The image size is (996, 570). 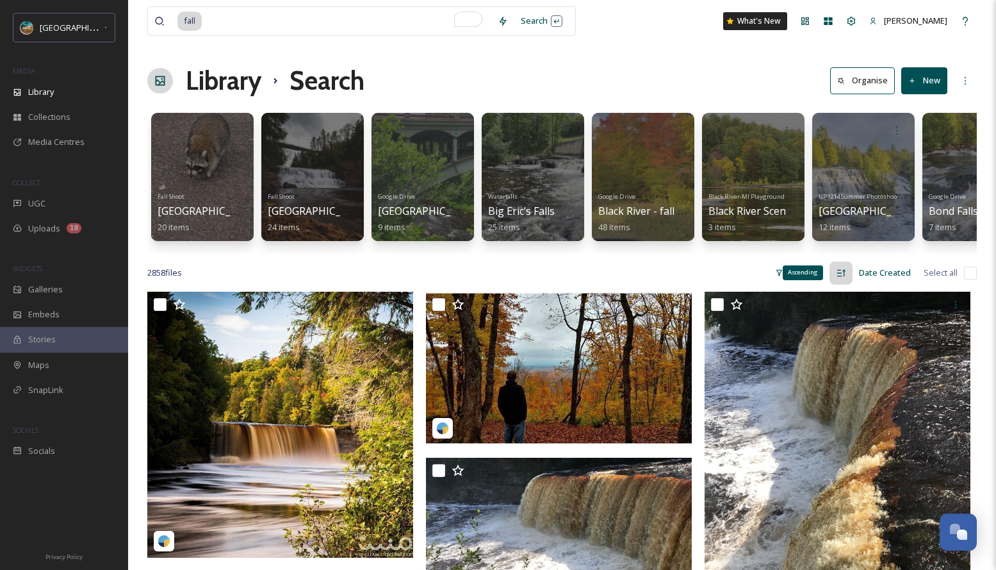 I want to click on span: 24 items, so click(x=284, y=227).